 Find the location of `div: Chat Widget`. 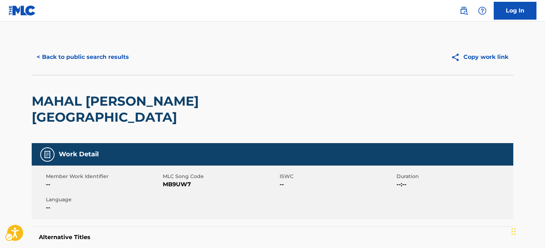

div: Chat Widget is located at coordinates (528, 231).